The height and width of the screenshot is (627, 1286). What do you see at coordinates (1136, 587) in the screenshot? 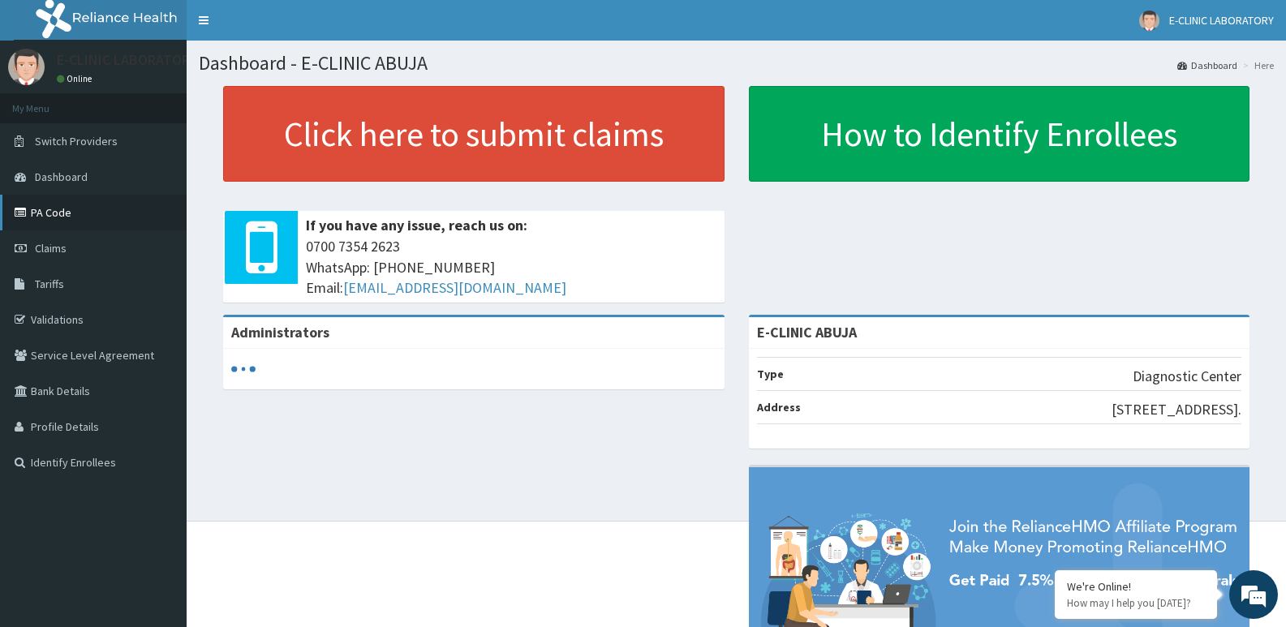
I see `div: We're Online!` at bounding box center [1136, 587].